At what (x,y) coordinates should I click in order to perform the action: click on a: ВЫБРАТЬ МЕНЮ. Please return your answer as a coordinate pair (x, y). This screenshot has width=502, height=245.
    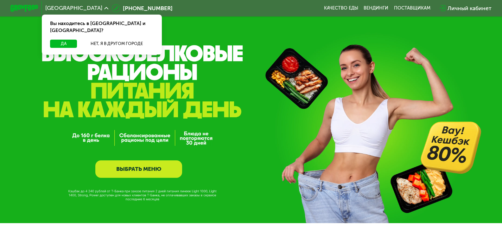
    Looking at the image, I should click on (139, 169).